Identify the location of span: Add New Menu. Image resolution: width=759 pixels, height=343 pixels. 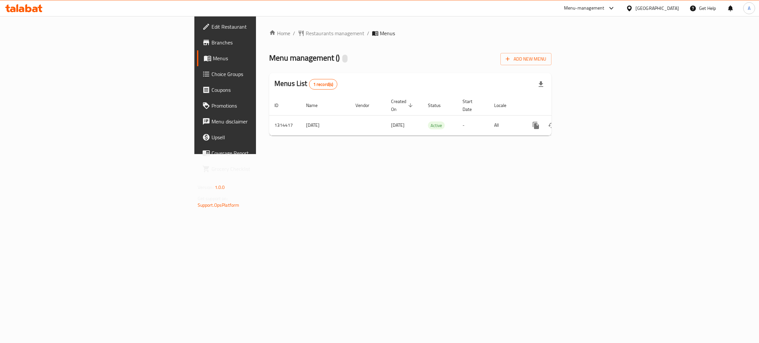
(526, 59).